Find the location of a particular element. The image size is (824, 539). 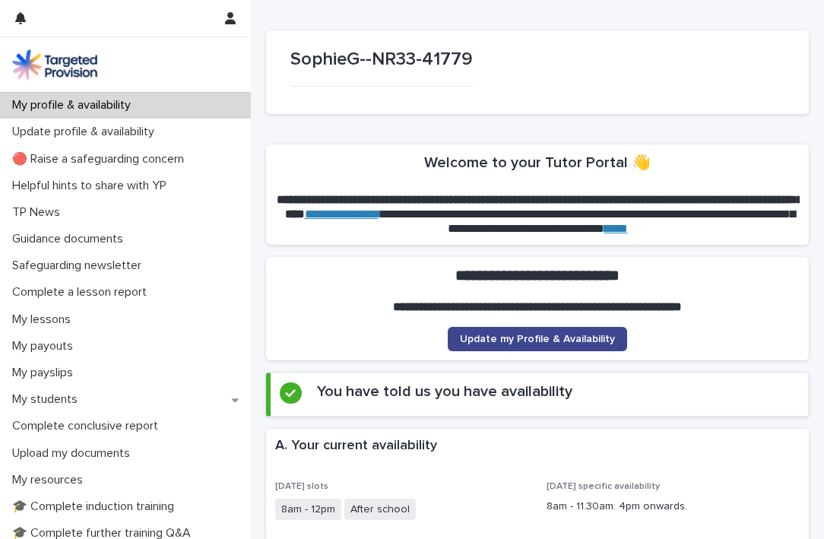

h2: A. Your current availability is located at coordinates (356, 446).